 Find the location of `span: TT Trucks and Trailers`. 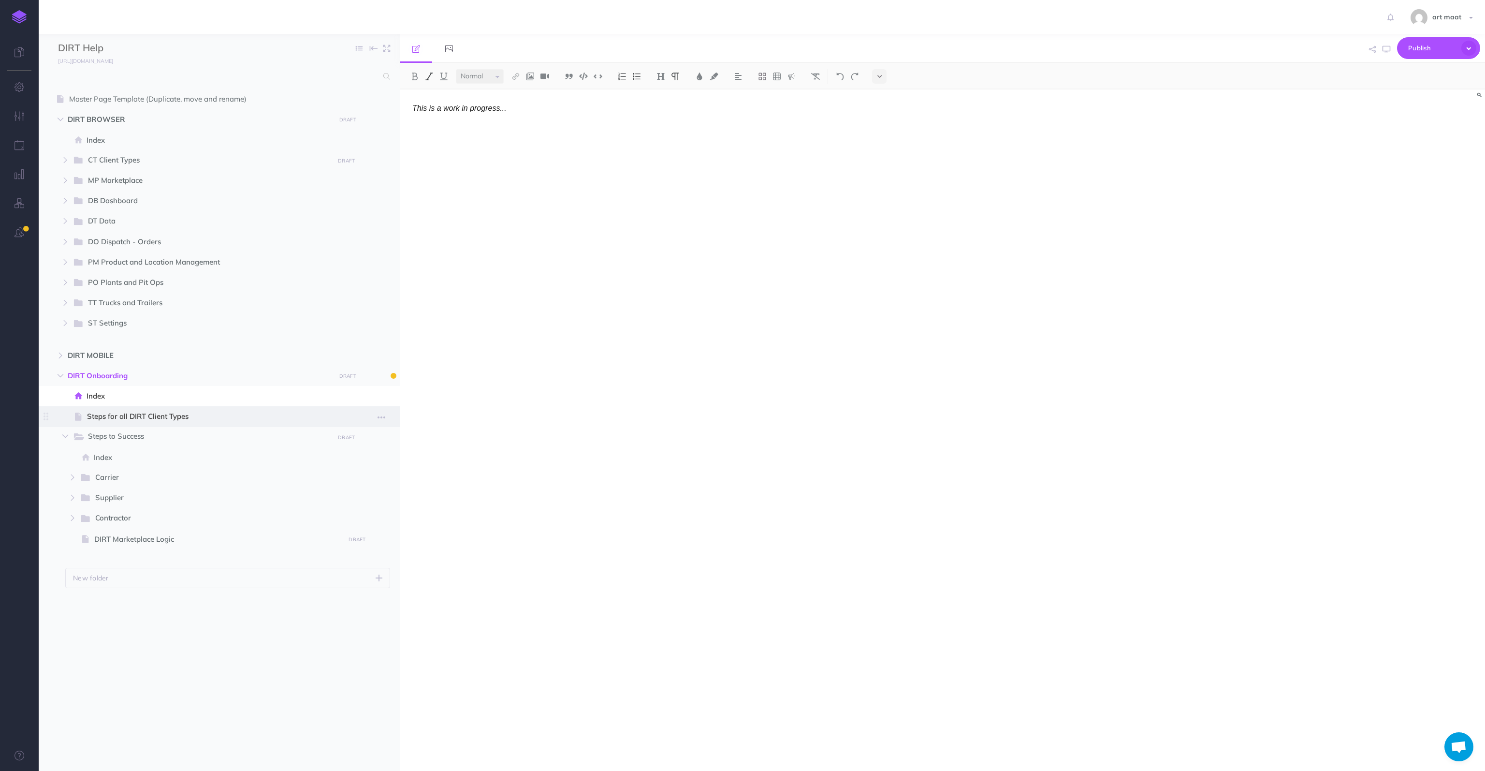

span: TT Trucks and Trailers is located at coordinates (207, 303).